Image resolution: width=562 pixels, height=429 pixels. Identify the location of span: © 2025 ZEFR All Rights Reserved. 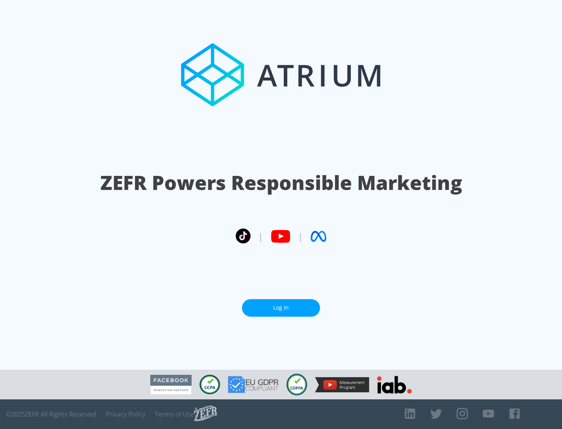
(51, 414).